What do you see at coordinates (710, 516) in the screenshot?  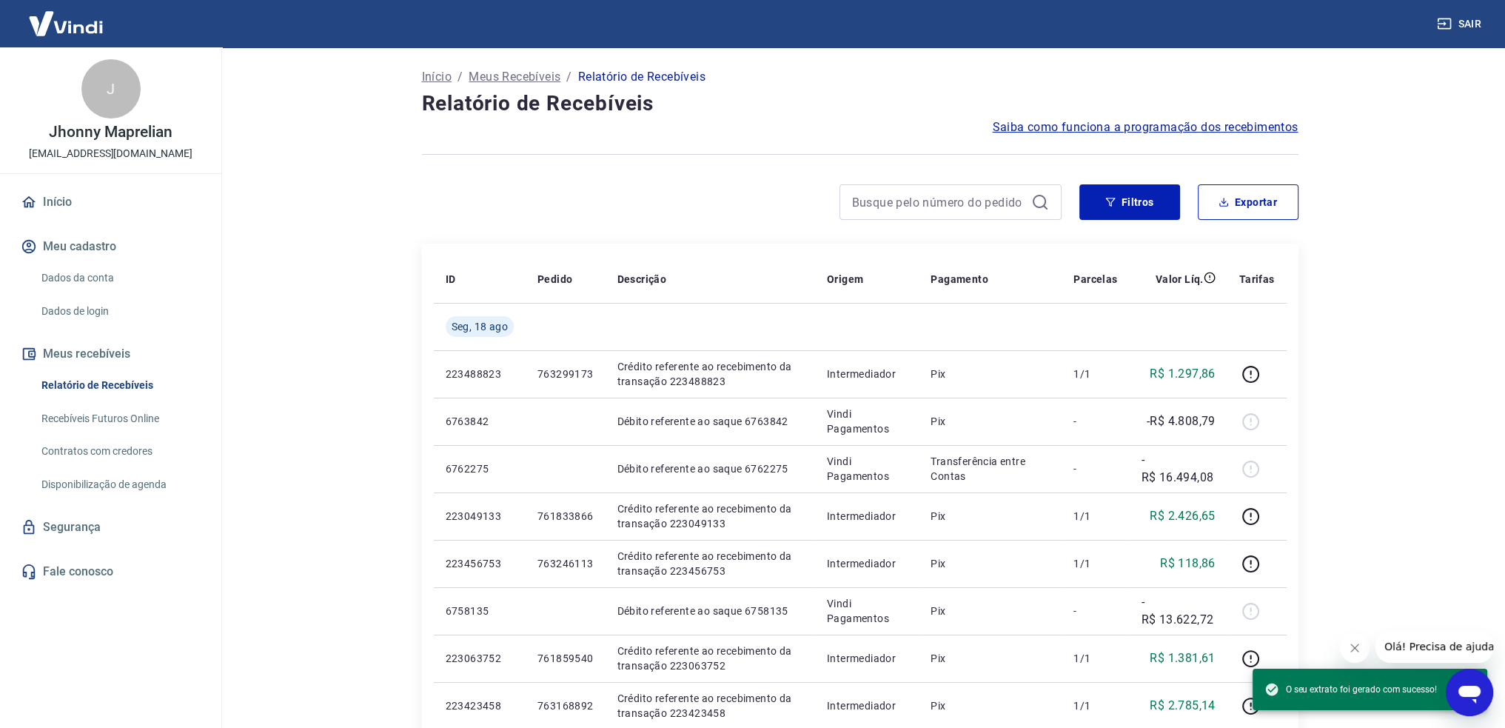 I see `p: Crédito referente ao recebimento da transação 223049133` at bounding box center [710, 516].